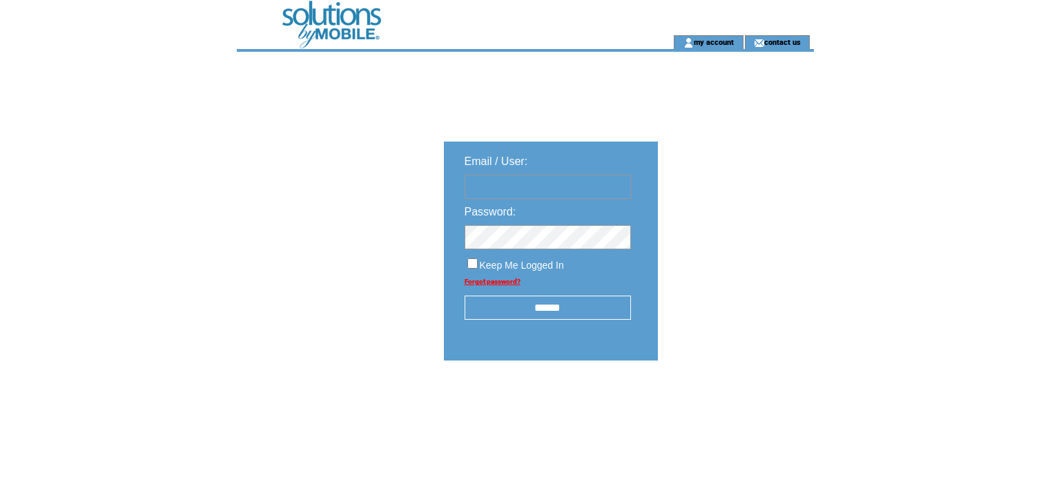  I want to click on a: Forgot password?, so click(492, 281).